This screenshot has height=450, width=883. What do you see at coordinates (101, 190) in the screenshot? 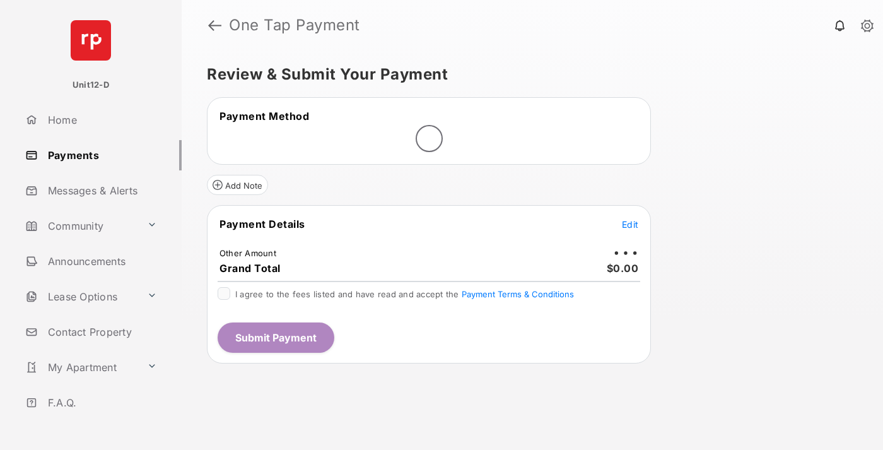
I see `a: Messages & Alerts` at bounding box center [101, 190].